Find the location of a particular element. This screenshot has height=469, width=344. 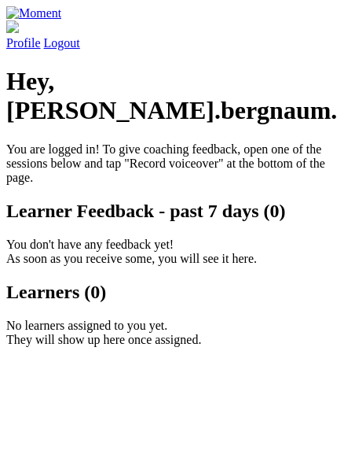

h2: Learner Feedback - past 7 days (0) is located at coordinates (172, 211).